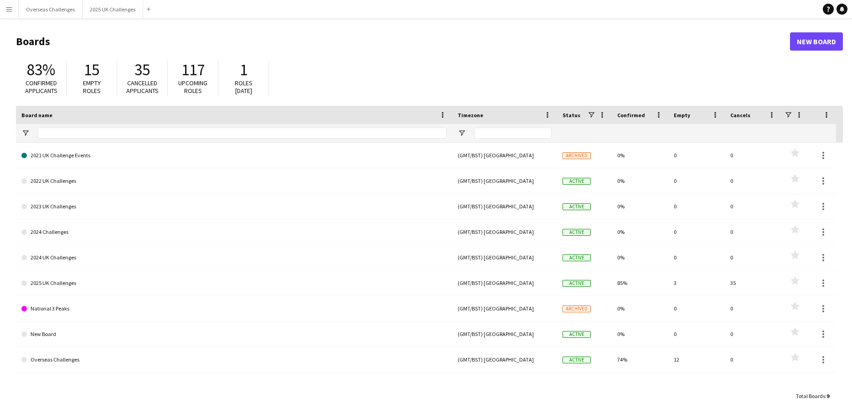  I want to click on a: Overseas Challenges, so click(234, 360).